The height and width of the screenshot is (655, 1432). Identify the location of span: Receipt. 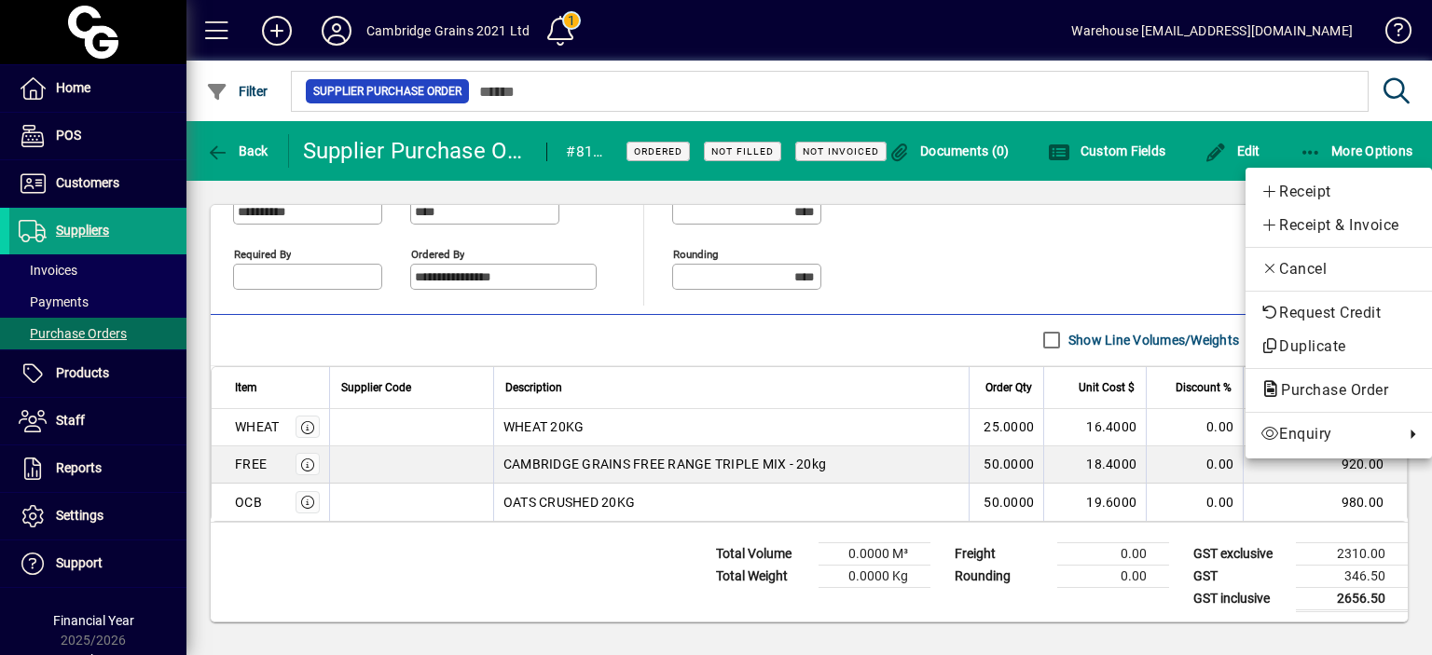
(1338, 192).